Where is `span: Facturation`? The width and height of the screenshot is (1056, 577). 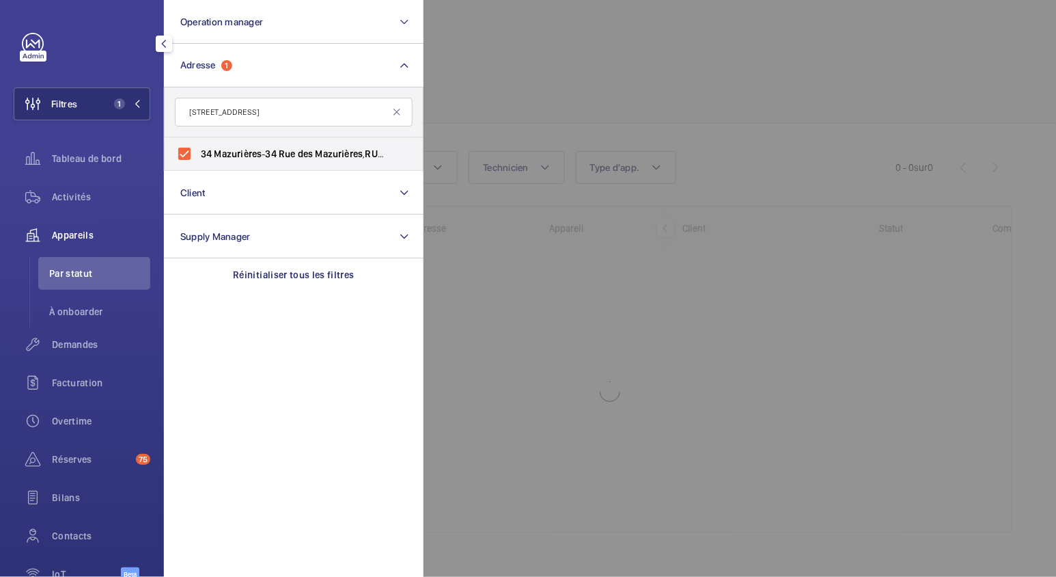 span: Facturation is located at coordinates (101, 383).